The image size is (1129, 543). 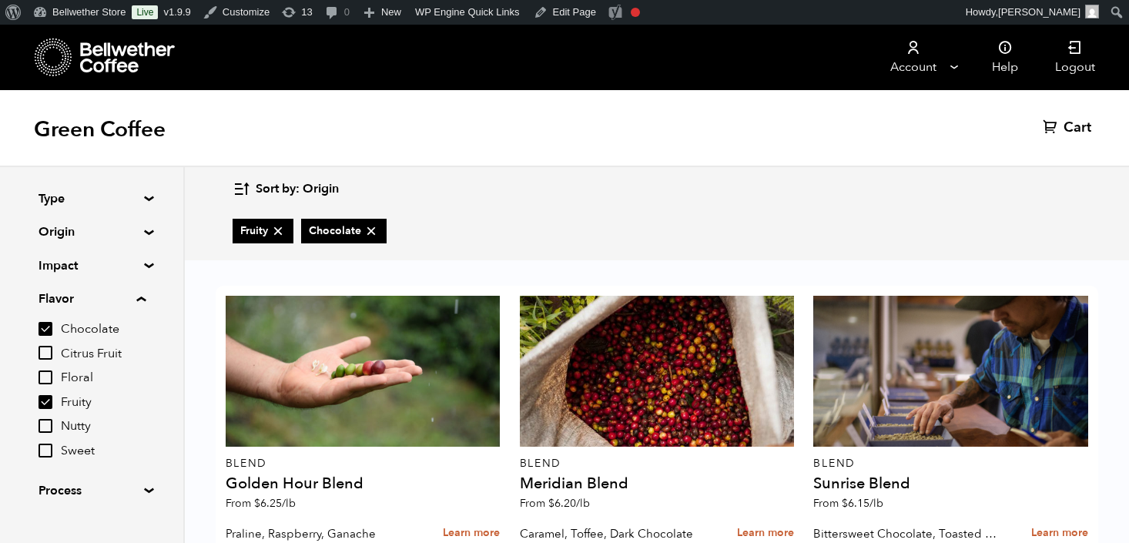 I want to click on bdi: 6.25, so click(x=275, y=503).